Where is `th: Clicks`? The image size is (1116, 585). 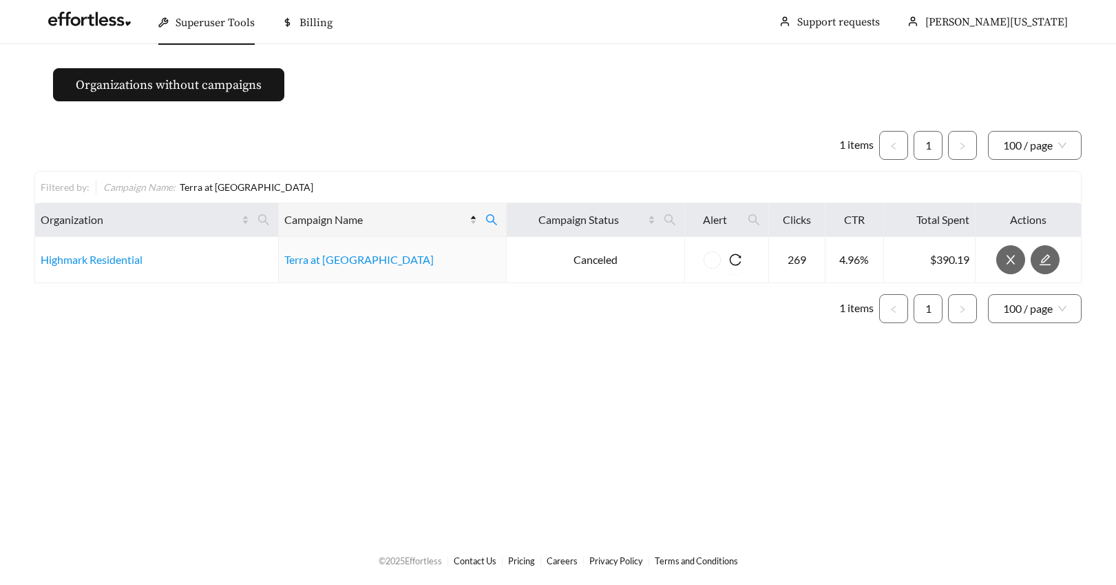
th: Clicks is located at coordinates (797, 220).